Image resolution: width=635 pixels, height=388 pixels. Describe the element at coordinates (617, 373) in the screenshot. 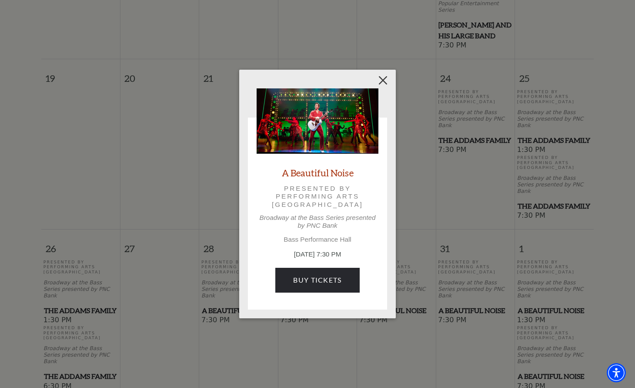

I see `div: Accessibility Menu` at that location.